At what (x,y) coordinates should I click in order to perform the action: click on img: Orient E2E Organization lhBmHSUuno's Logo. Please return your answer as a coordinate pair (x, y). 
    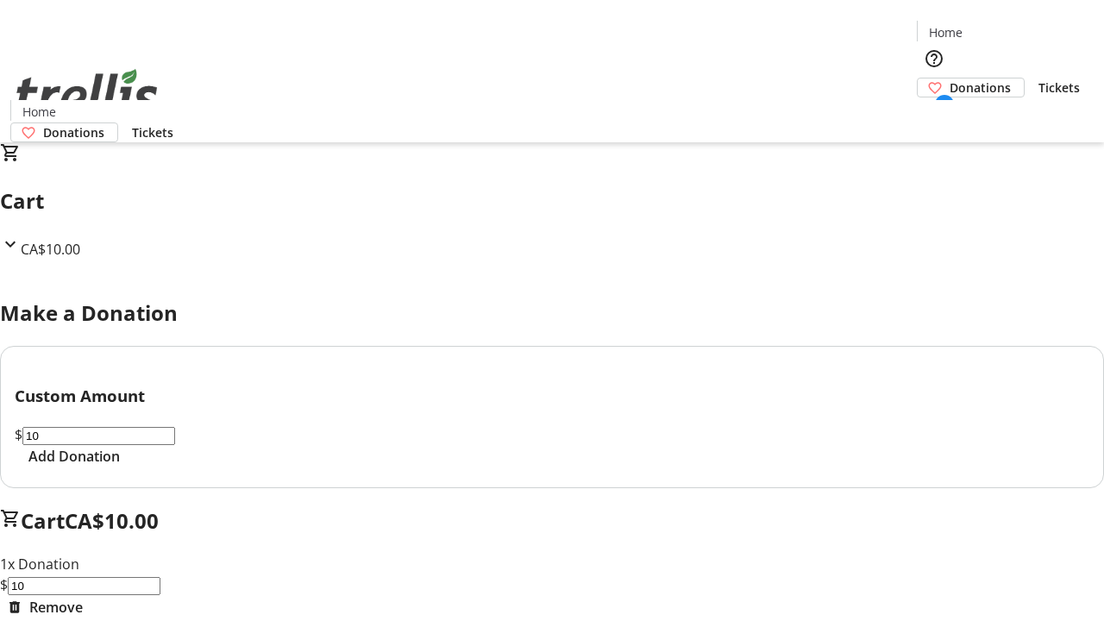
    Looking at the image, I should click on (87, 93).